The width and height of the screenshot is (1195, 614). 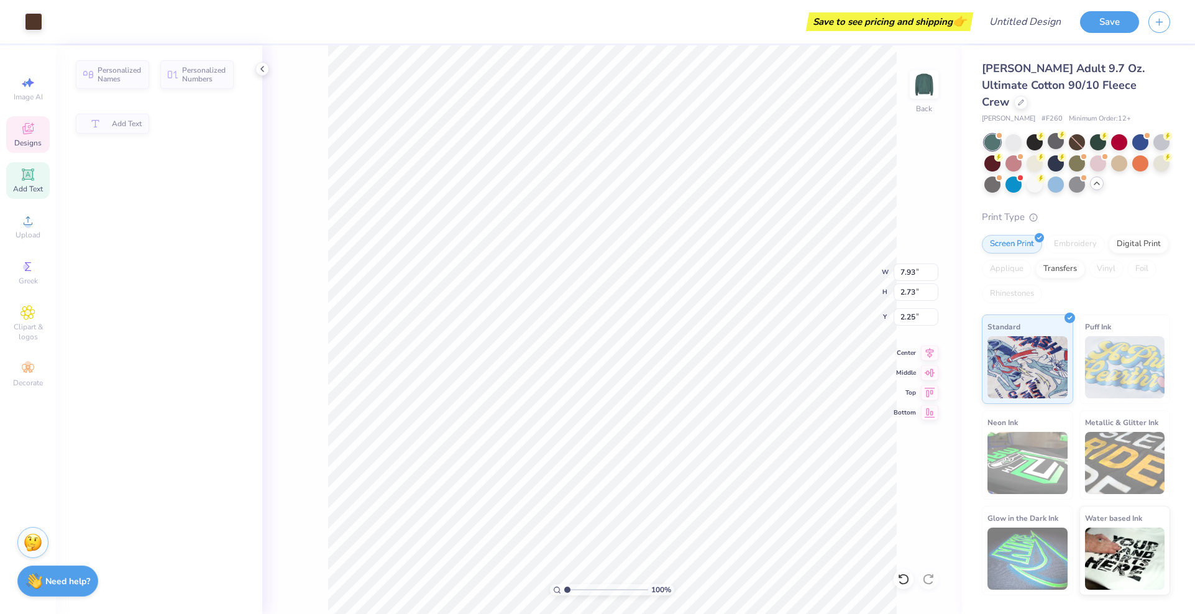 What do you see at coordinates (1125, 367) in the screenshot?
I see `img: Puff Ink` at bounding box center [1125, 367].